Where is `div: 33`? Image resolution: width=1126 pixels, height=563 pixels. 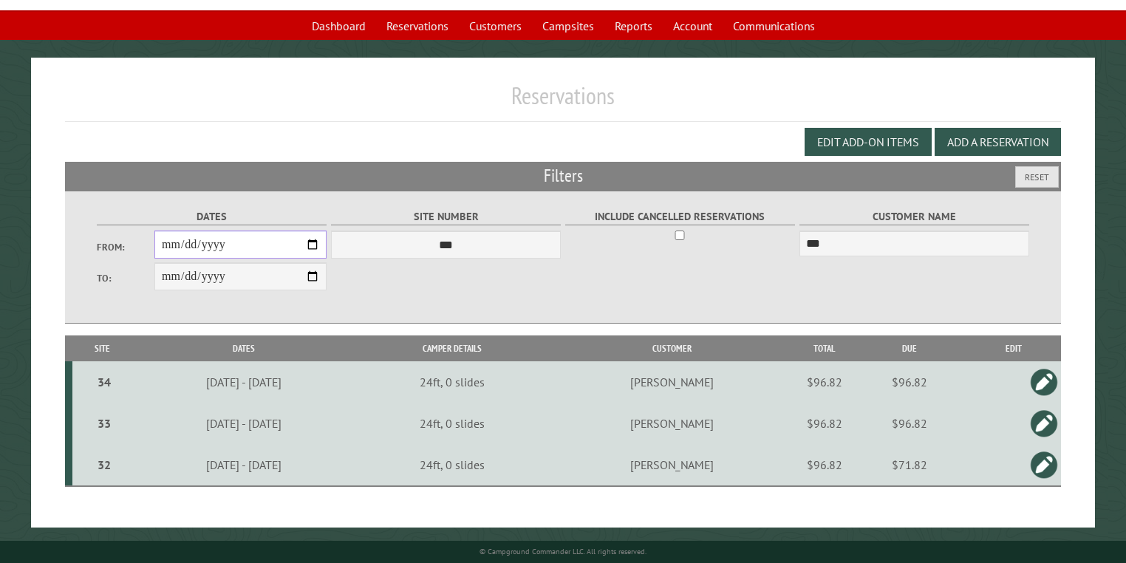
div: 33 is located at coordinates (104, 423).